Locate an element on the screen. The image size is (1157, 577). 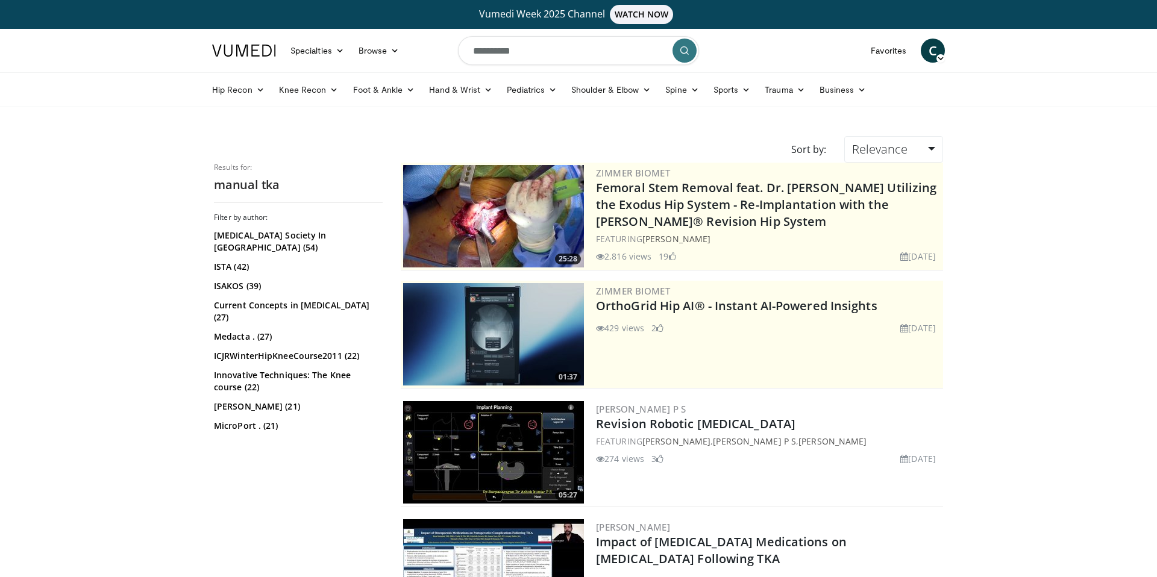
a: Innovative Techniques: The Knee course (22) is located at coordinates (296, 381).